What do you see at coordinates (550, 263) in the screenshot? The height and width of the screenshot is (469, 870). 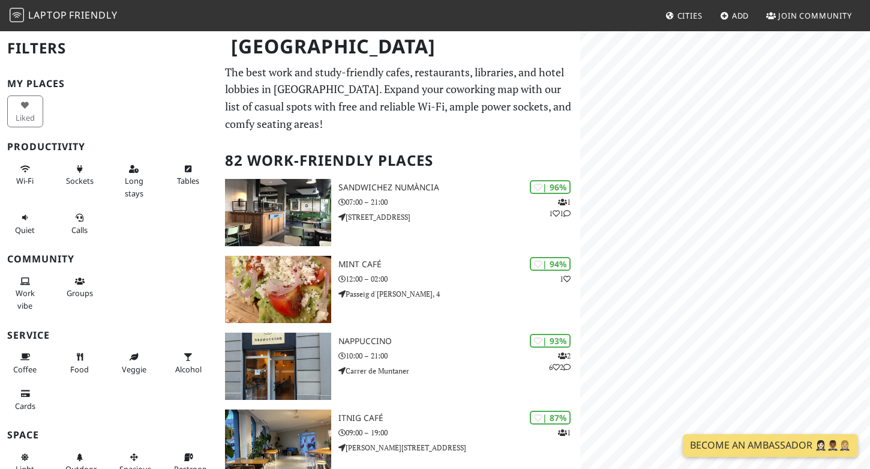 I see `div: | 94%` at bounding box center [550, 263].